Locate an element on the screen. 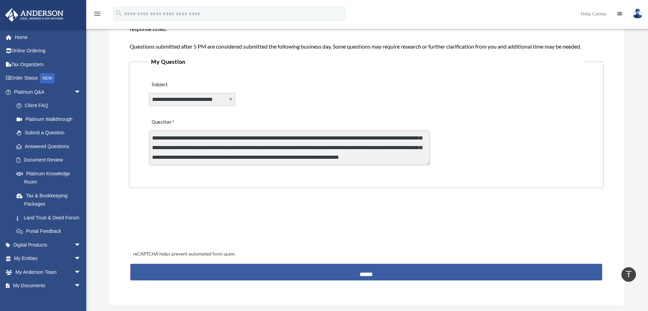  a: vertical_align_top is located at coordinates (629, 275).